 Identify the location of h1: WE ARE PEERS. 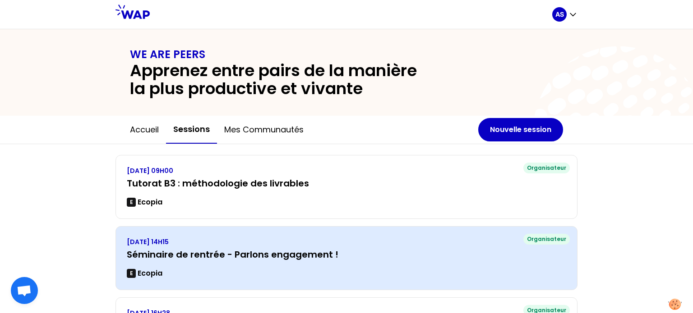
(346, 55).